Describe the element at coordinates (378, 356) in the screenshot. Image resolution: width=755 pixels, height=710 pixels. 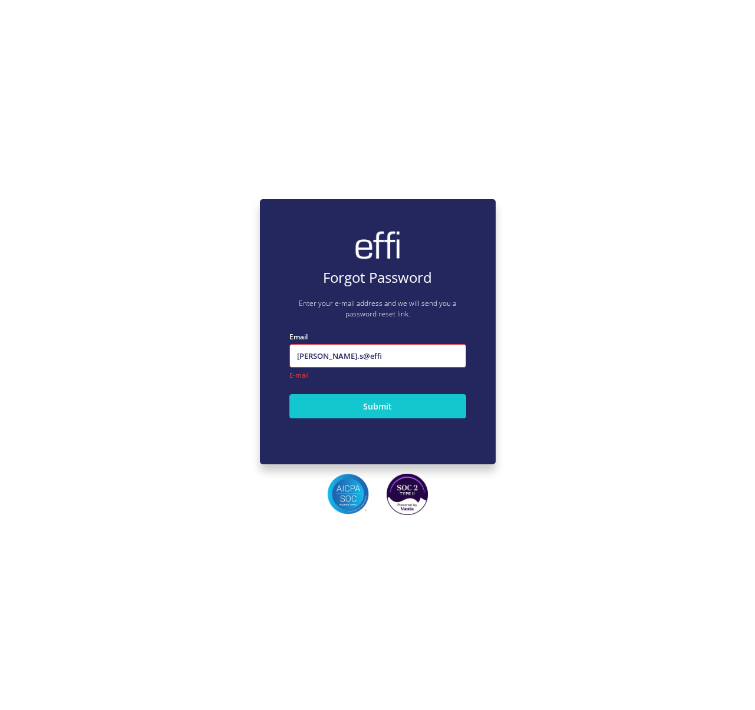
I see `input: Enter your e-mail` at that location.